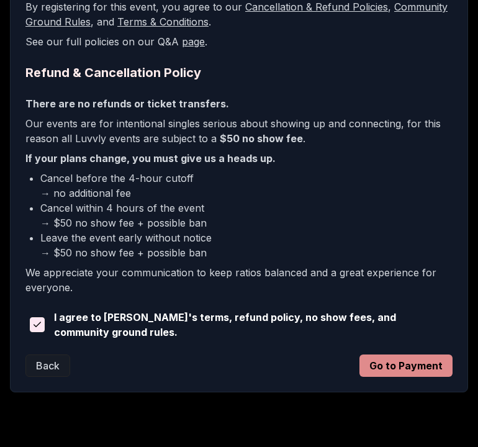 The width and height of the screenshot is (478, 447). Describe the element at coordinates (239, 42) in the screenshot. I see `p: See our full policies on our Q&A .` at that location.